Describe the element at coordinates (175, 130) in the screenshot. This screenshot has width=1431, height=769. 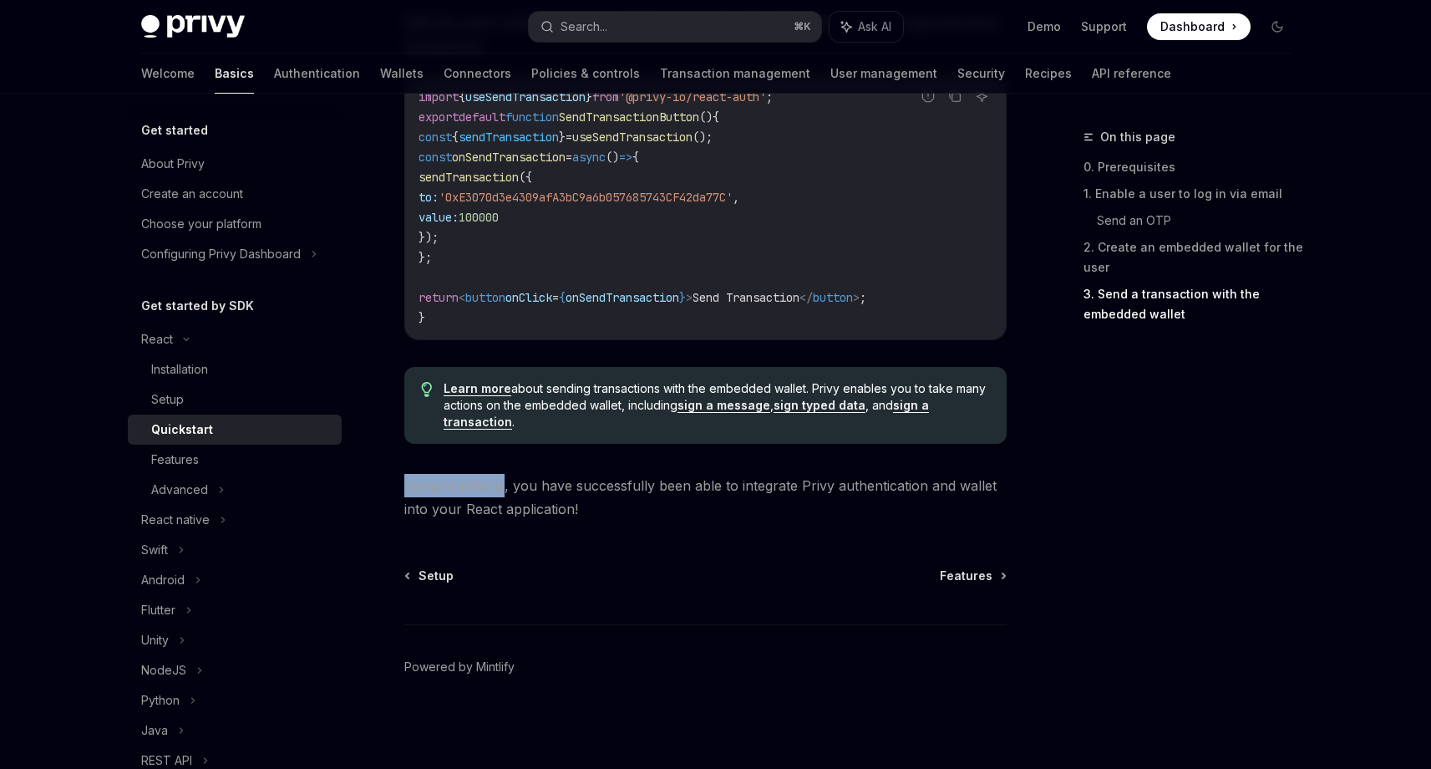
I see `h5: Get started` at that location.